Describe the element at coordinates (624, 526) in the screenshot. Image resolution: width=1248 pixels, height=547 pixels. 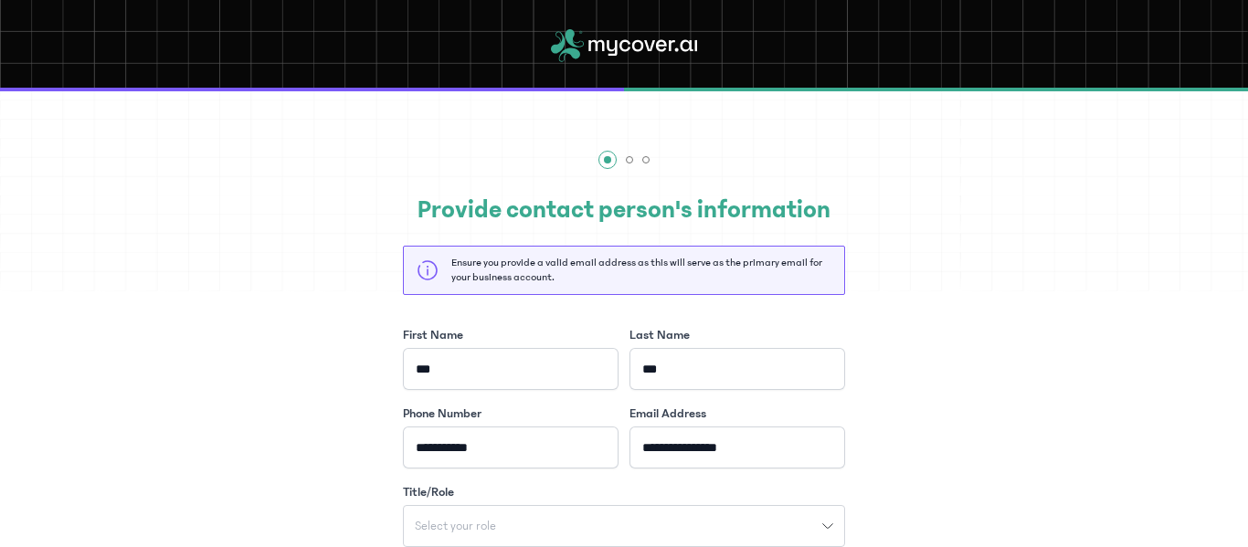
I see `button: Select your role` at that location.